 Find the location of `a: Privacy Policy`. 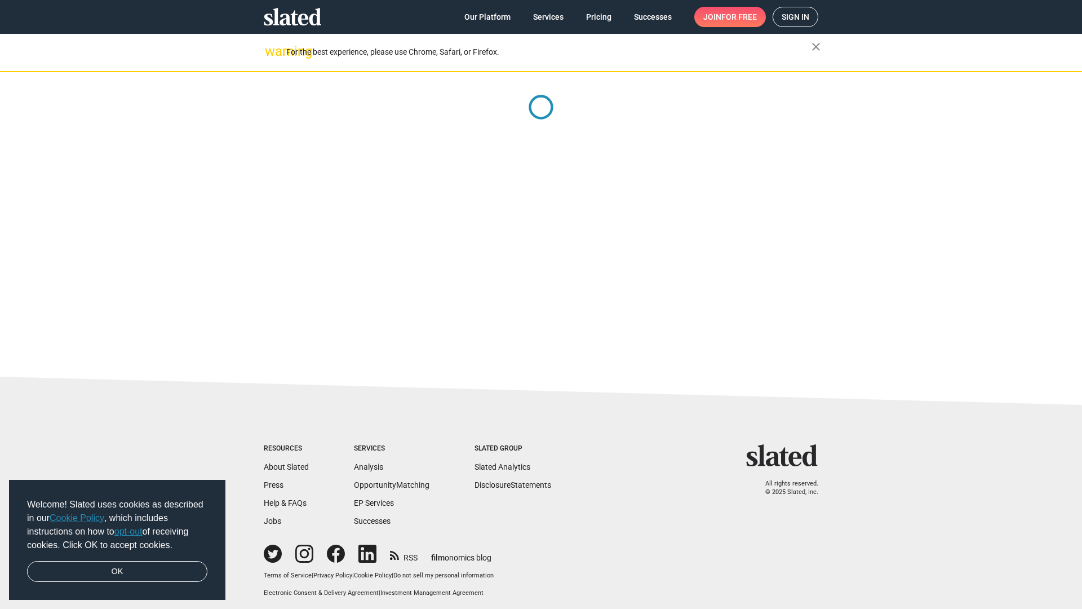

a: Privacy Policy is located at coordinates (333, 575).